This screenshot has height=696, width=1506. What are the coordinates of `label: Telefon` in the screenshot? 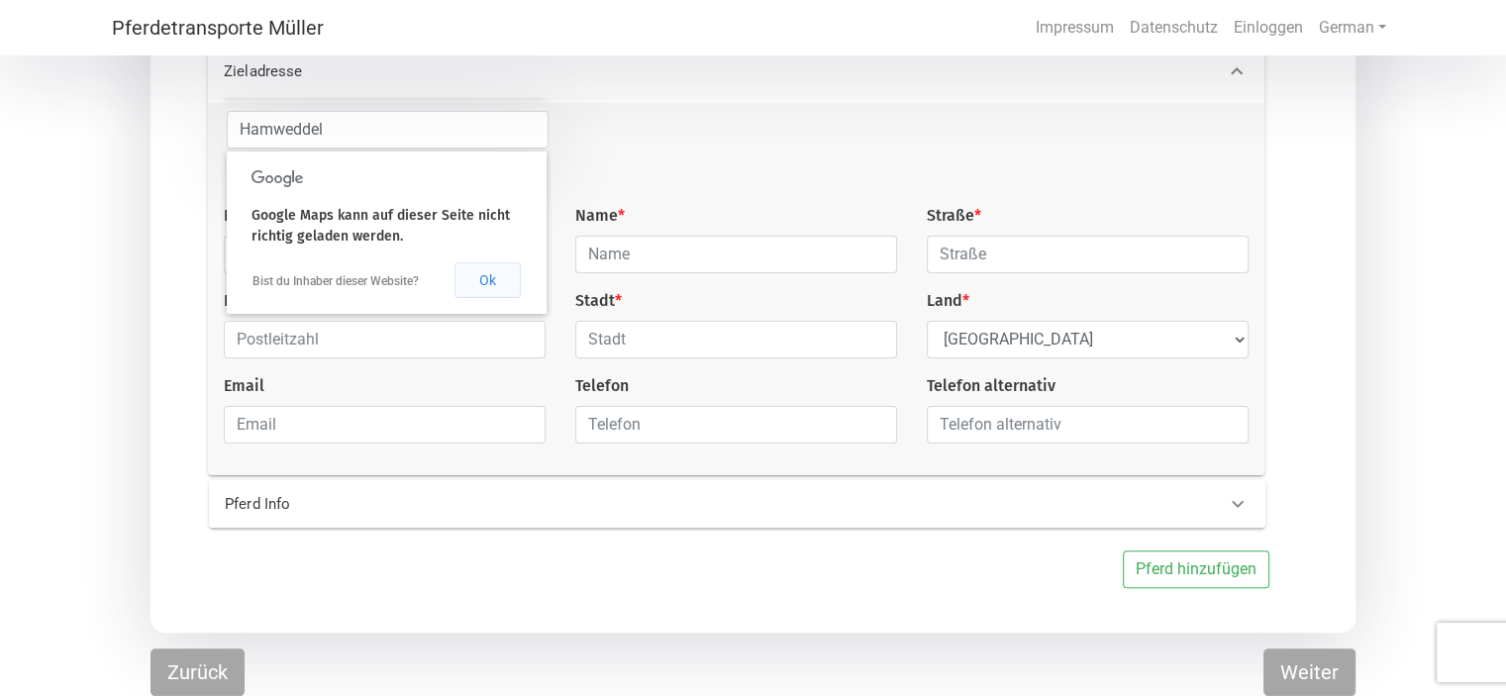 It's located at (602, 386).